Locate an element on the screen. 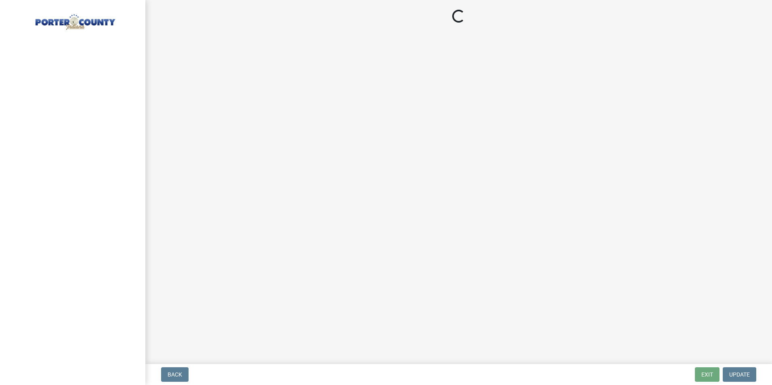 The image size is (772, 385). span: Back is located at coordinates (175, 375).